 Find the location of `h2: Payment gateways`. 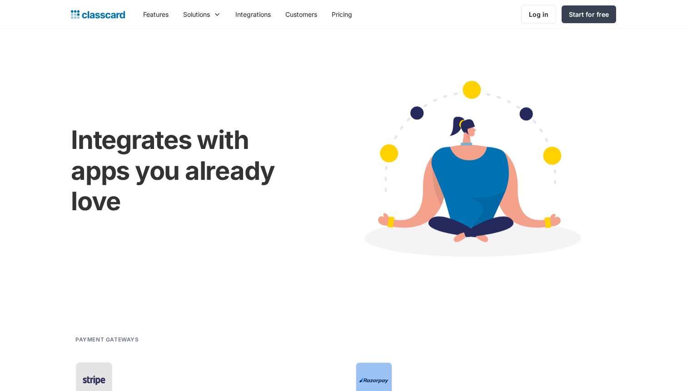

h2: Payment gateways is located at coordinates (107, 340).